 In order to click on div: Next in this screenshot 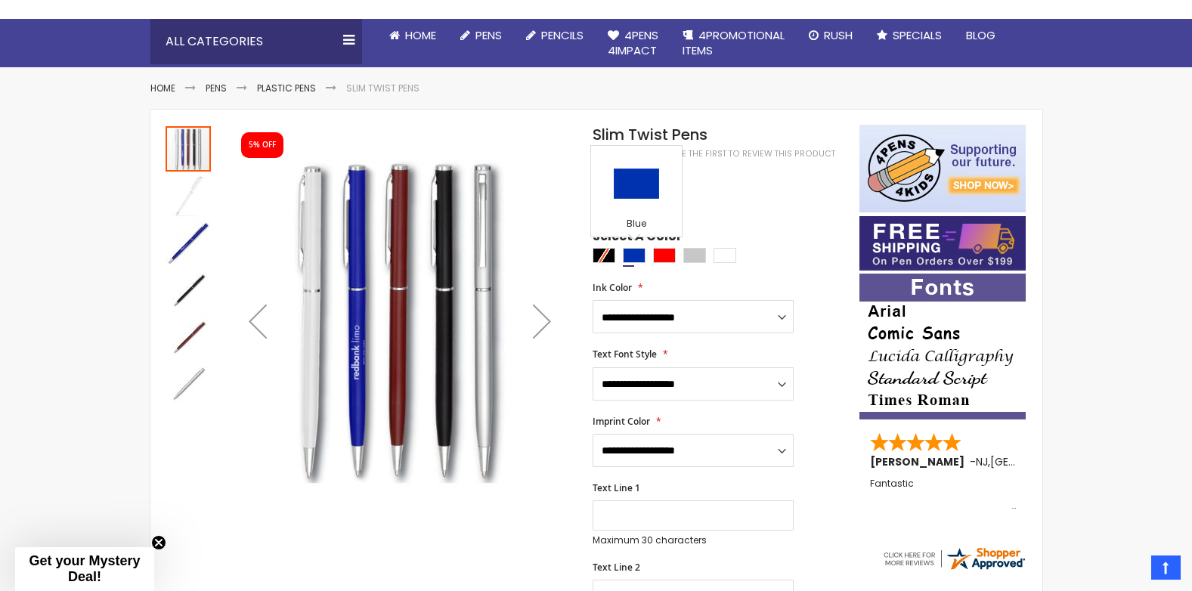, I will do `click(542, 320)`.